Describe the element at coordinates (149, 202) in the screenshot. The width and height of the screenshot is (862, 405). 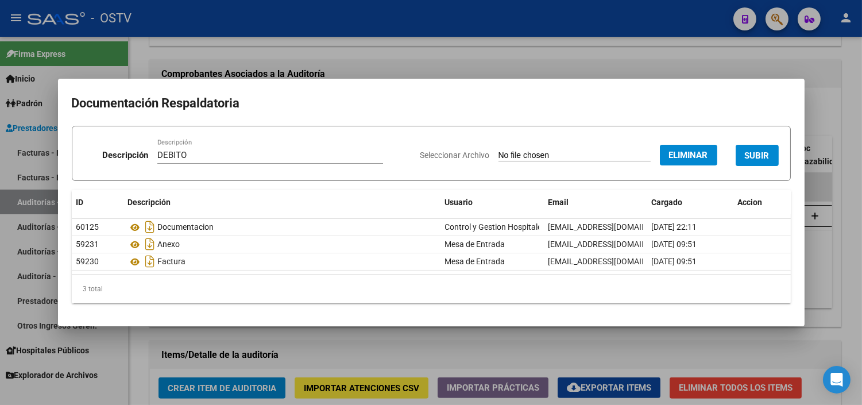
I see `span: Descripción` at that location.